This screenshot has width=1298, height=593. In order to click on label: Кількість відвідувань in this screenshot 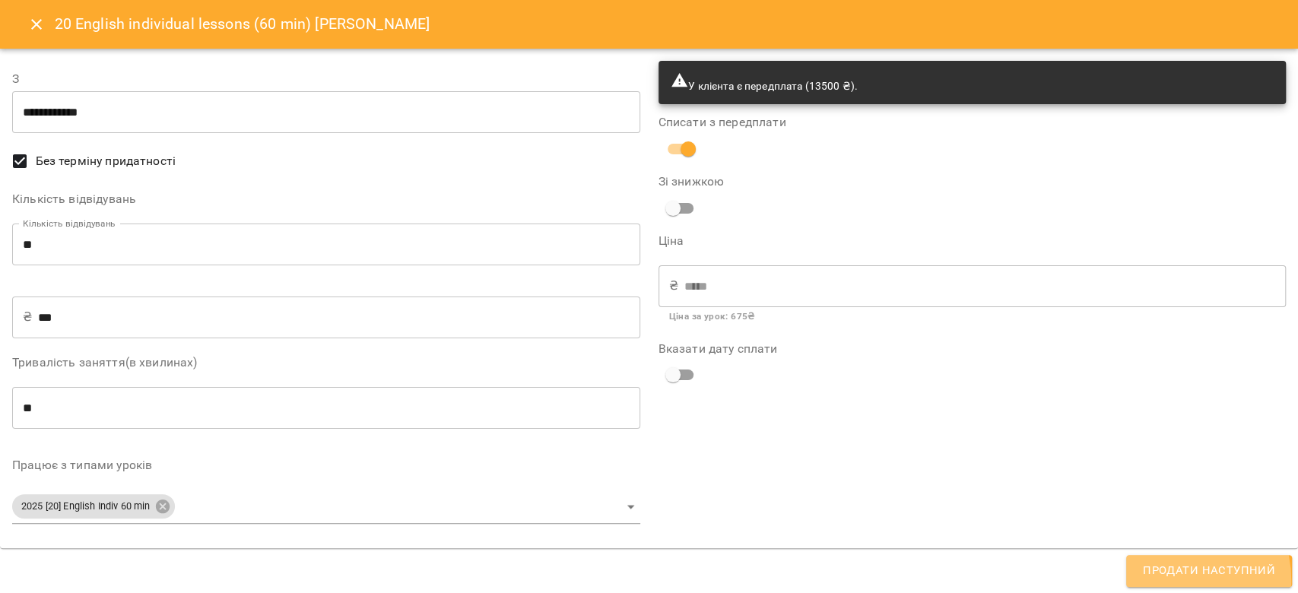, I will do `click(326, 199)`.